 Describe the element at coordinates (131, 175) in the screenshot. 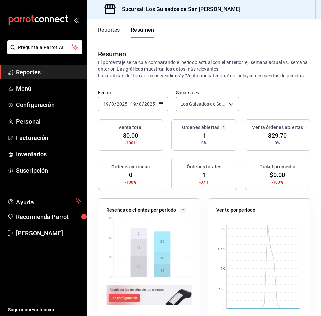

I see `span: 0` at that location.